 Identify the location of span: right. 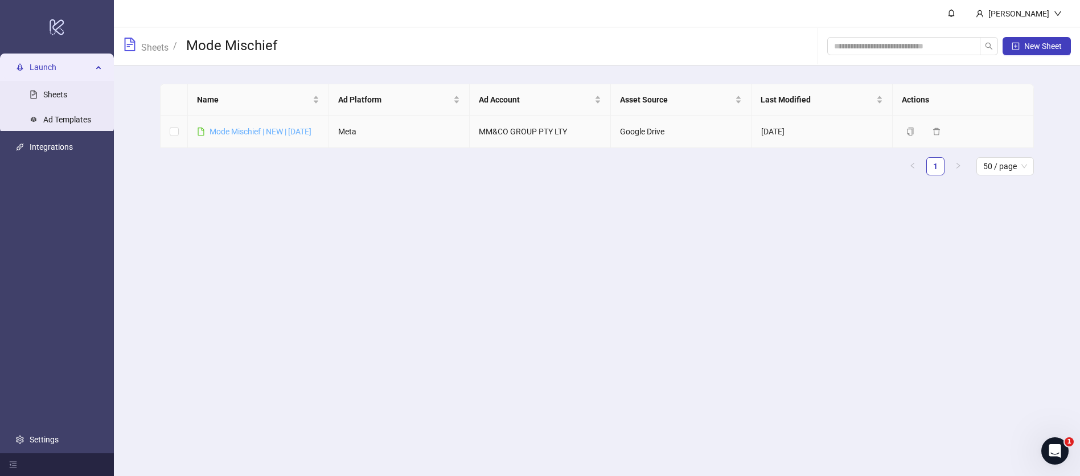
(958, 166).